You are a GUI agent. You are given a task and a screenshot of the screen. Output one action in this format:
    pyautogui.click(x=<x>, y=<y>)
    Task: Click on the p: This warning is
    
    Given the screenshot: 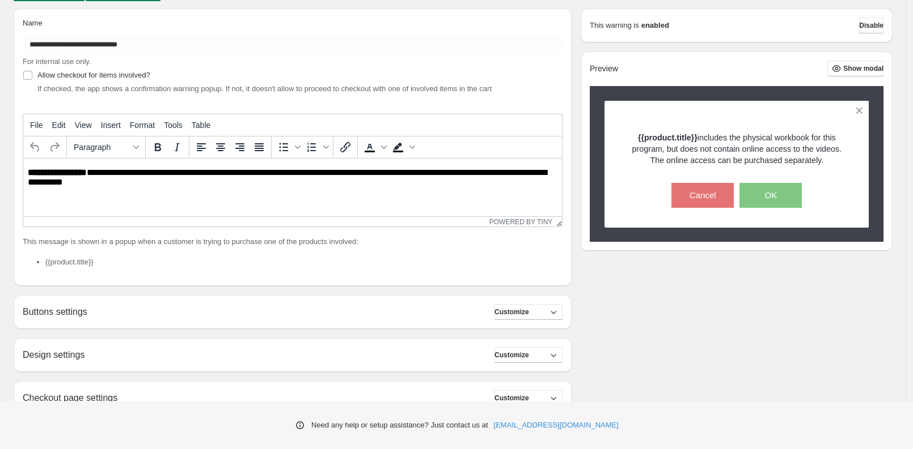 What is the action you would take?
    pyautogui.click(x=614, y=26)
    